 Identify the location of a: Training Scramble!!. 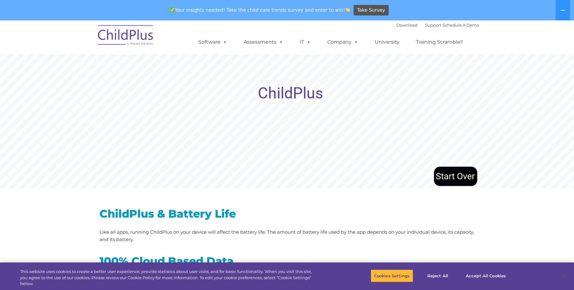
(439, 42).